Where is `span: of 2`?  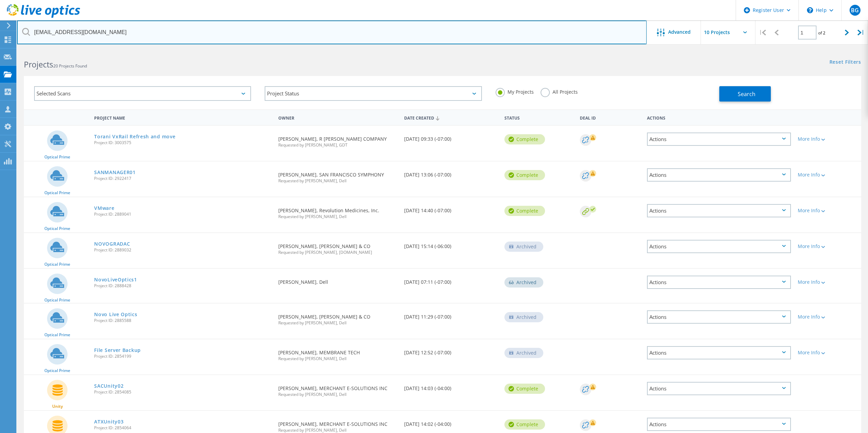 span: of 2 is located at coordinates (821, 33).